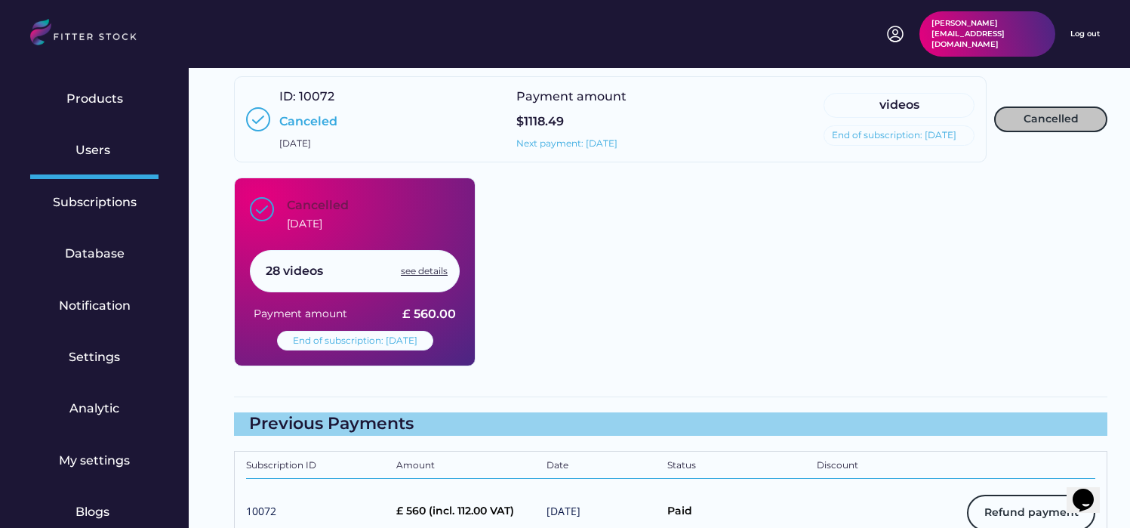 The width and height of the screenshot is (1130, 528). I want to click on div: £ 560 (incl. 112.00 VAT), so click(467, 513).